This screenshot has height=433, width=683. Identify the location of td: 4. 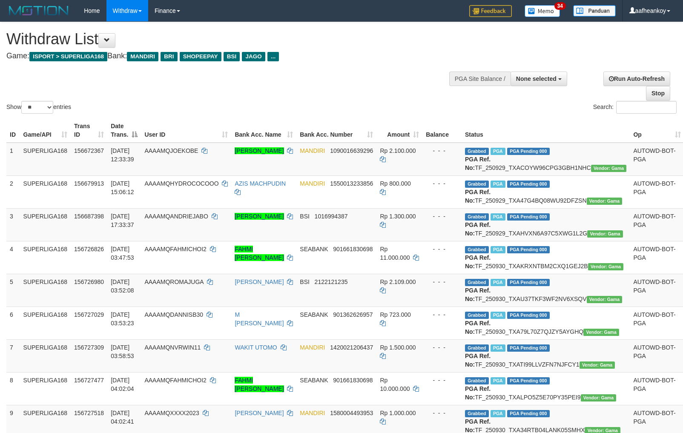
(13, 257).